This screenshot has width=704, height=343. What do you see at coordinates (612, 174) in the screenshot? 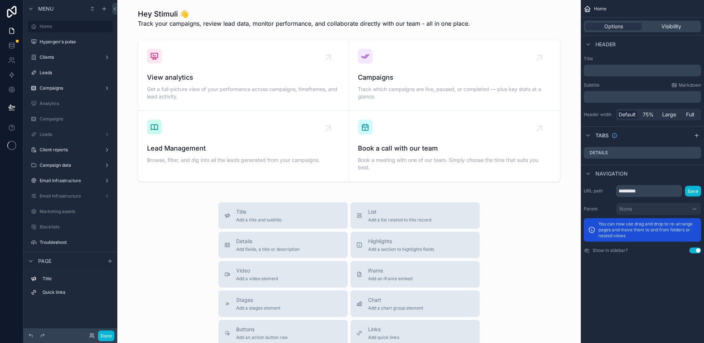
I see `span: Navigation` at bounding box center [612, 174].